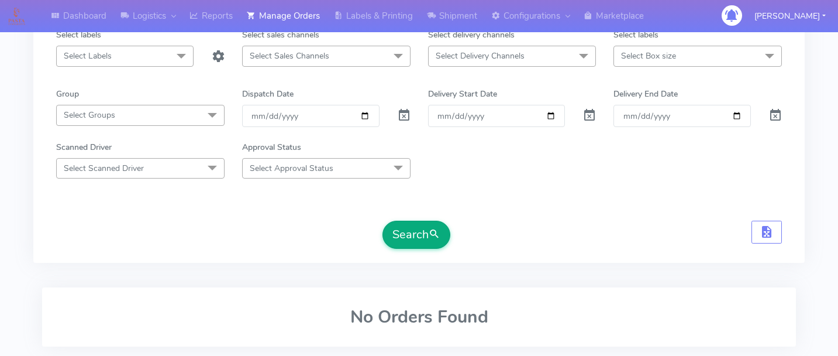 The height and width of the screenshot is (356, 838). I want to click on h2: No Orders Found, so click(419, 317).